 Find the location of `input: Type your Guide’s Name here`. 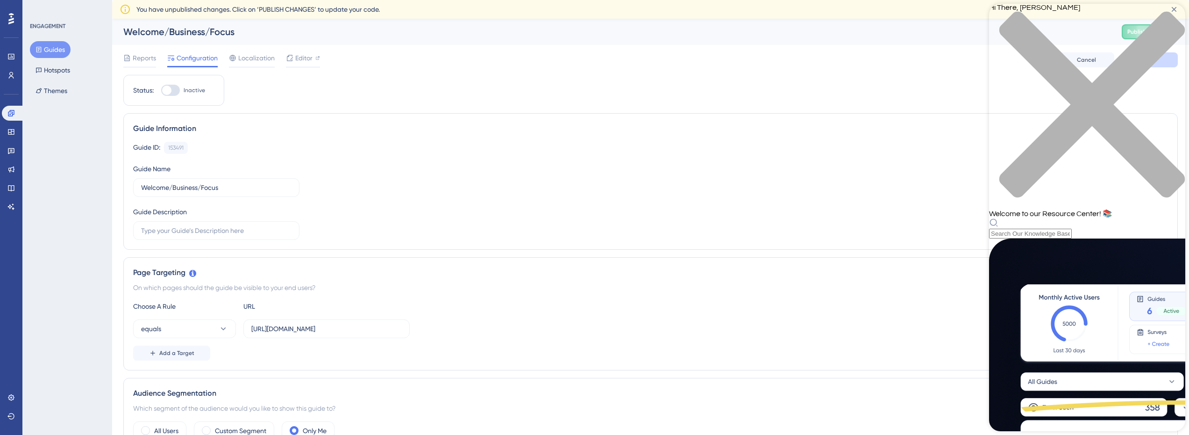

input: Type your Guide’s Name here is located at coordinates (216, 187).